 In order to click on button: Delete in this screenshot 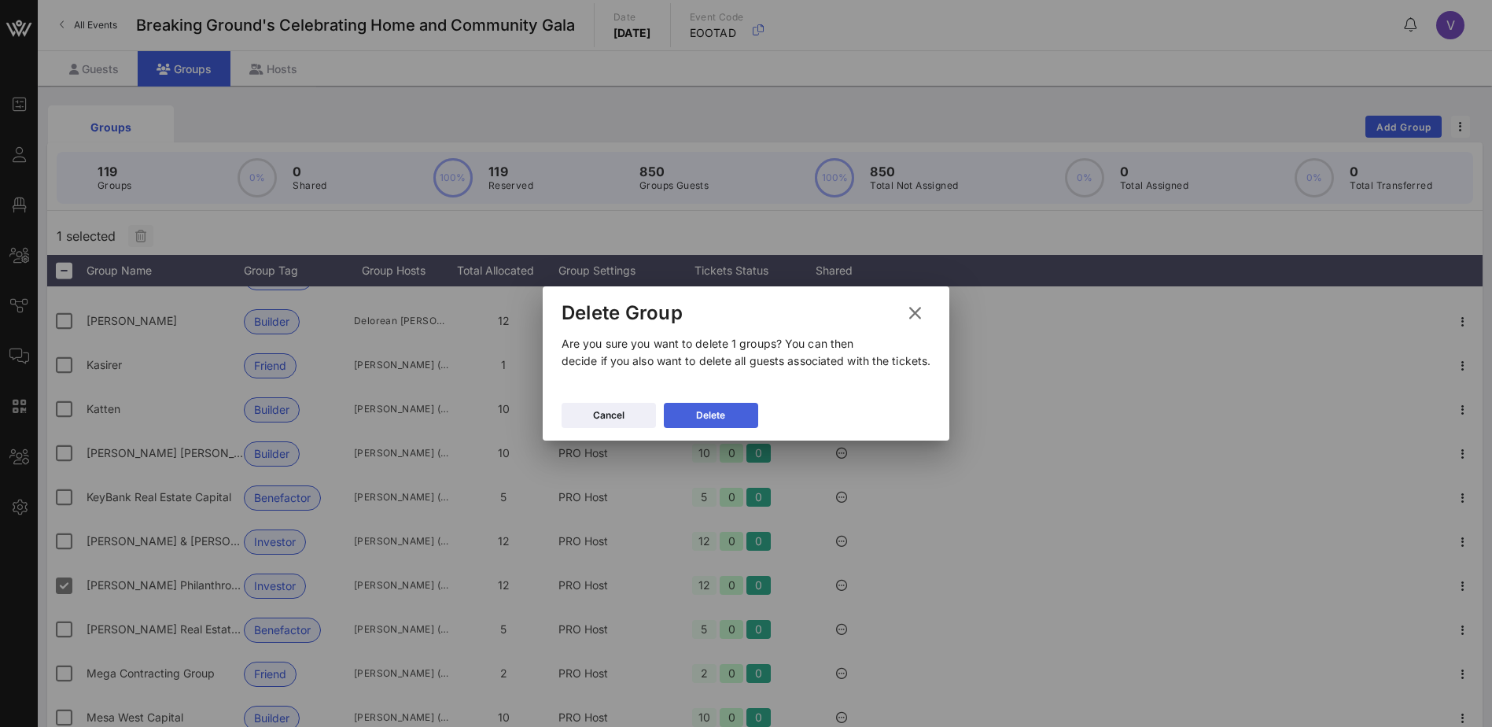, I will do `click(711, 415)`.